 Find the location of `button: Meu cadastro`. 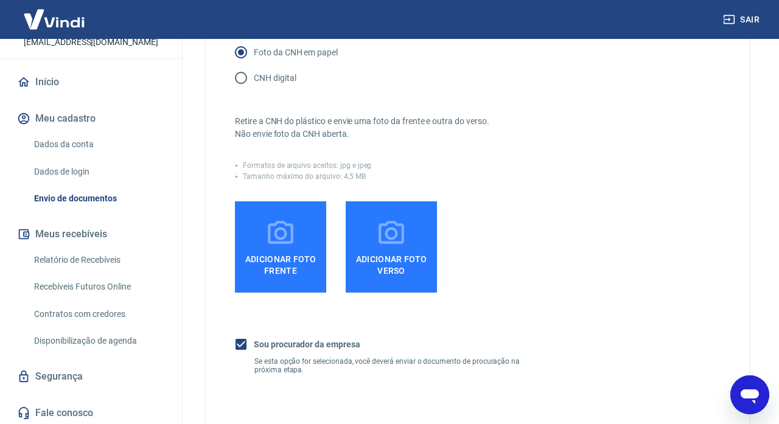

button: Meu cadastro is located at coordinates (91, 119).